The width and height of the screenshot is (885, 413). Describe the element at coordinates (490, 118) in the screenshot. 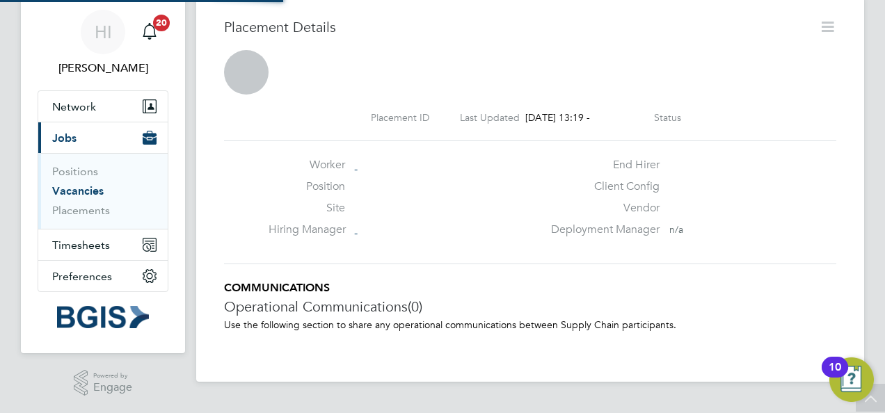

I see `label: Last Updated` at that location.